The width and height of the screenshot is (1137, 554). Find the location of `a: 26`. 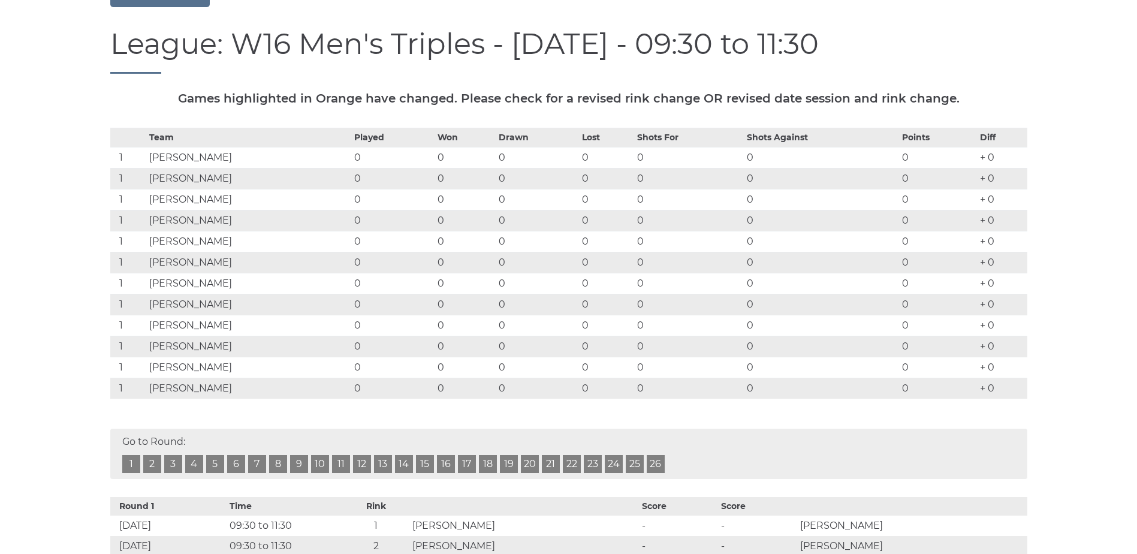

a: 26 is located at coordinates (656, 464).